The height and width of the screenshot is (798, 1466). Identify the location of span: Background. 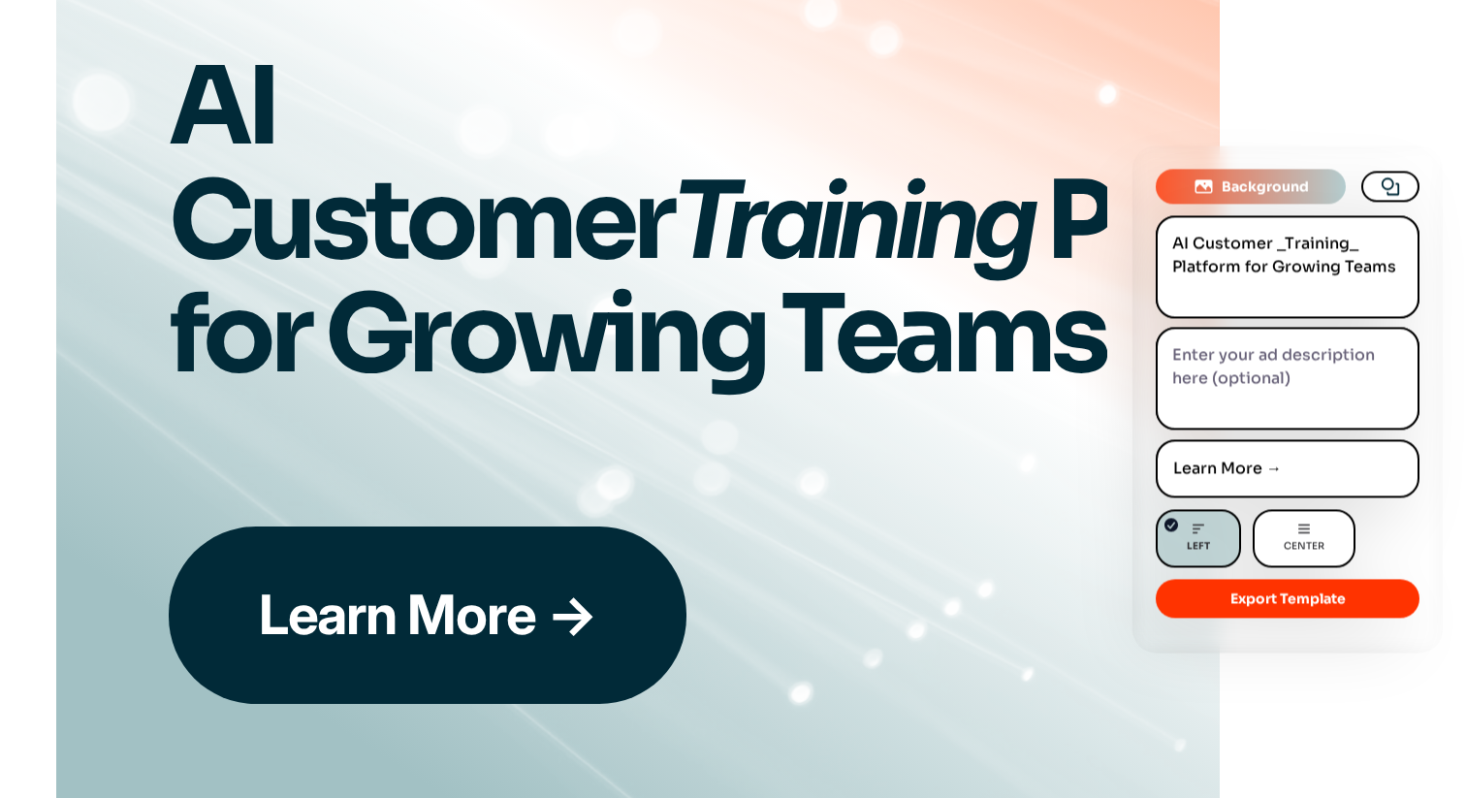
(1266, 186).